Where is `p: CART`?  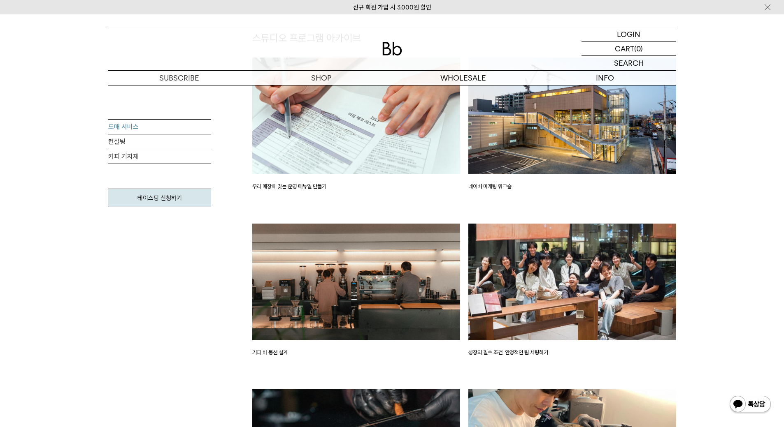
p: CART is located at coordinates (624, 49).